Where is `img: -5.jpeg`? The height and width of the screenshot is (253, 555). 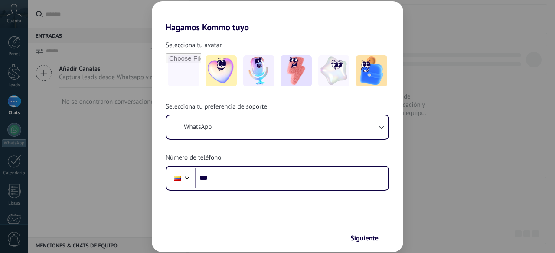 img: -5.jpeg is located at coordinates (371, 71).